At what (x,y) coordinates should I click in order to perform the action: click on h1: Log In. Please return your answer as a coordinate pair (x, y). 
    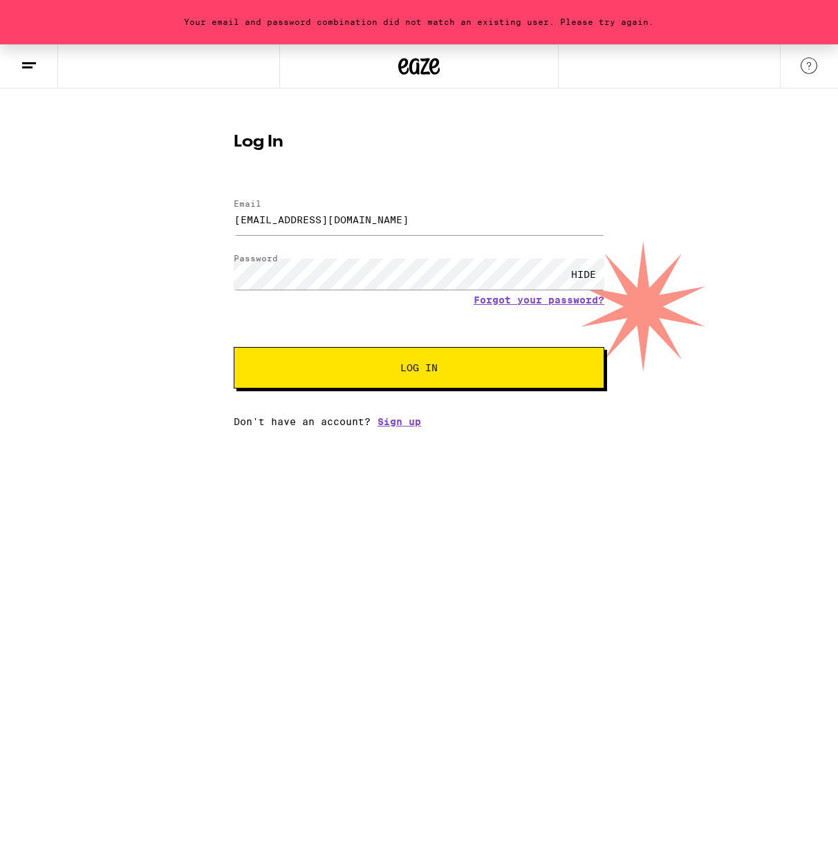
    Looking at the image, I should click on (419, 142).